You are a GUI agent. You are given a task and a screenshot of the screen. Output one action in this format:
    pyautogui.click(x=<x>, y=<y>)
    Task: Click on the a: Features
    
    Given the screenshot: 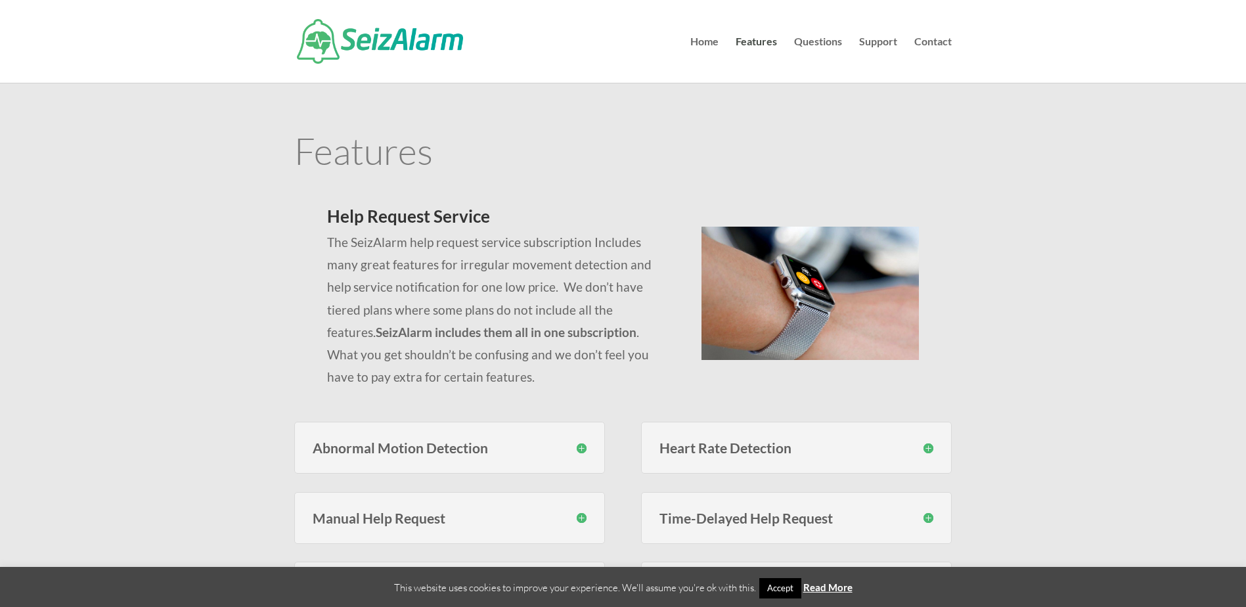 What is the action you would take?
    pyautogui.click(x=756, y=60)
    